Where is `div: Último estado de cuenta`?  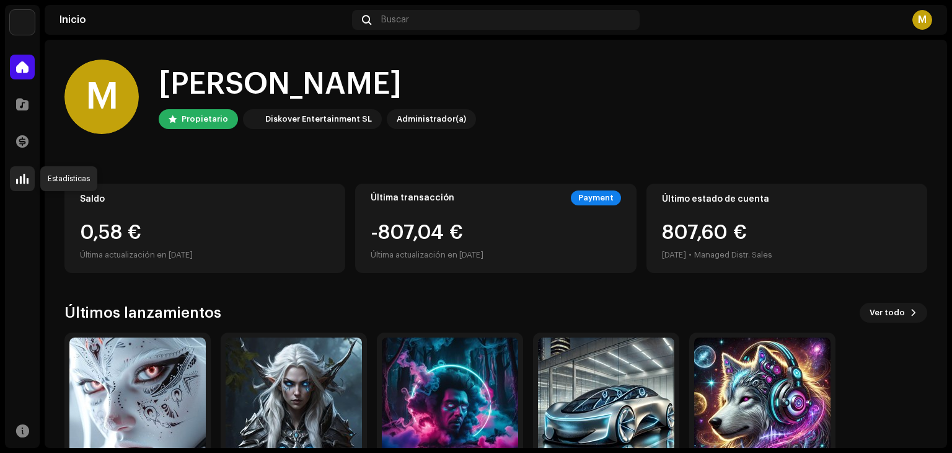
div: Último estado de cuenta is located at coordinates (787, 199).